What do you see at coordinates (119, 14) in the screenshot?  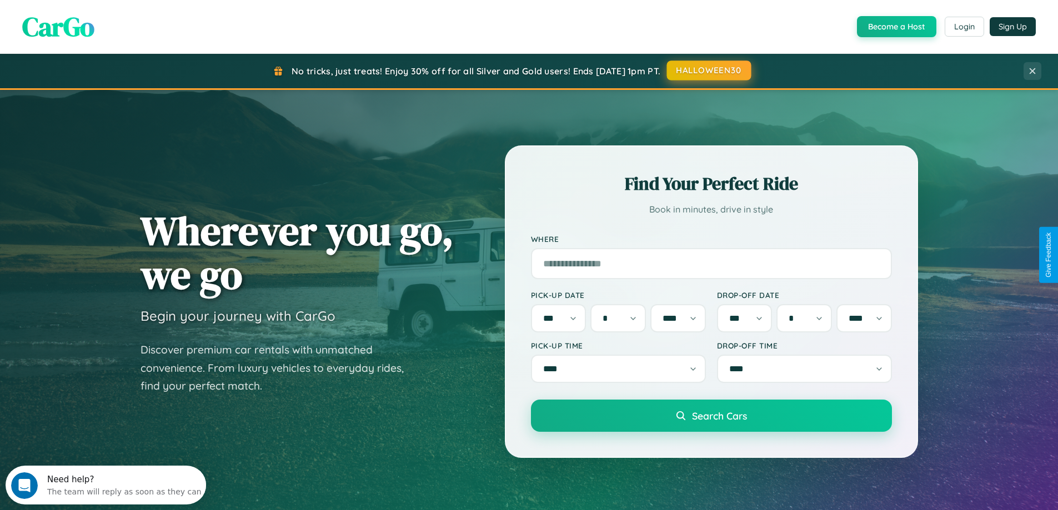 I see `div: Need help?` at bounding box center [119, 14].